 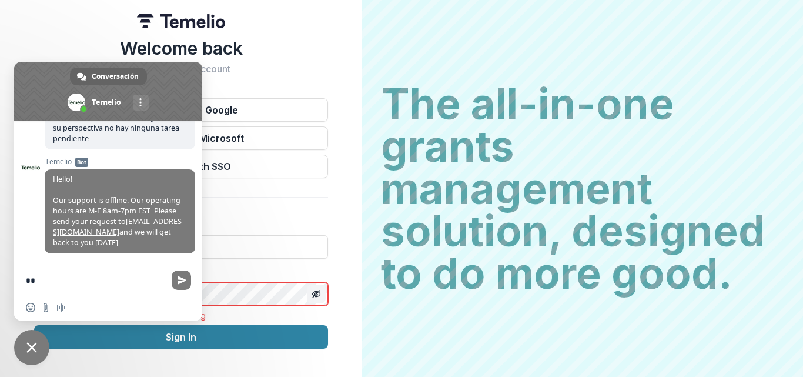 What do you see at coordinates (181, 280) in the screenshot?
I see `span: Enviar` at bounding box center [181, 280].